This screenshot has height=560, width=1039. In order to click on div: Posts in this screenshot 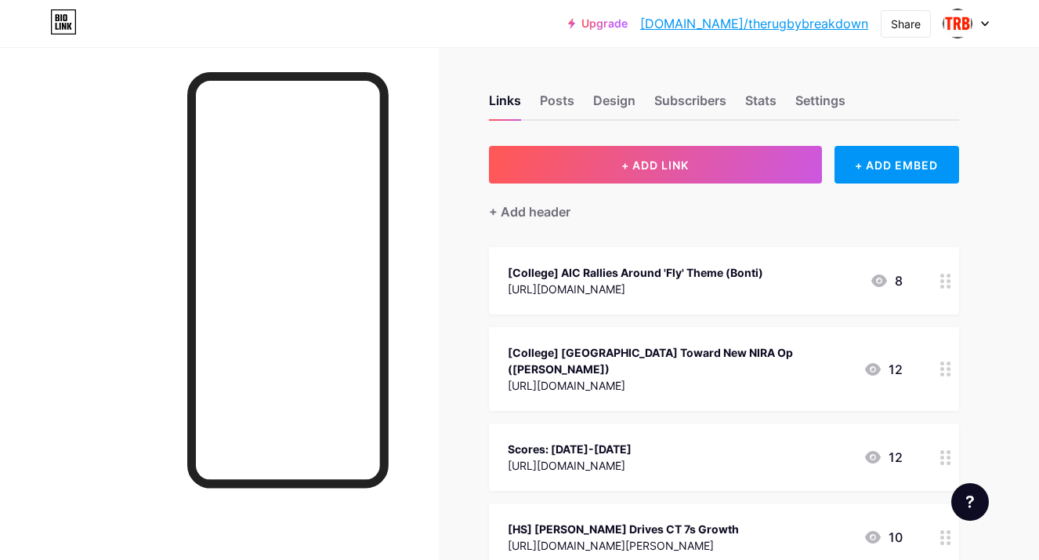, I will do `click(557, 105)`.